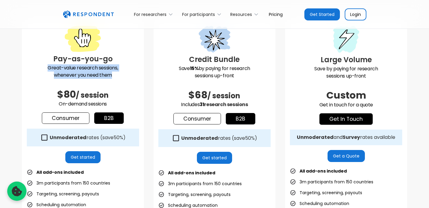  What do you see at coordinates (215, 60) in the screenshot?
I see `h3: Credit Bundle` at bounding box center [215, 60].